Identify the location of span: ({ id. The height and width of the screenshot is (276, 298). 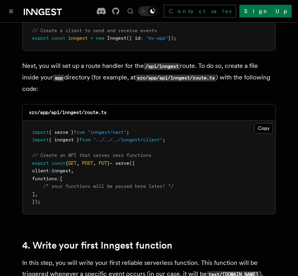
(133, 38).